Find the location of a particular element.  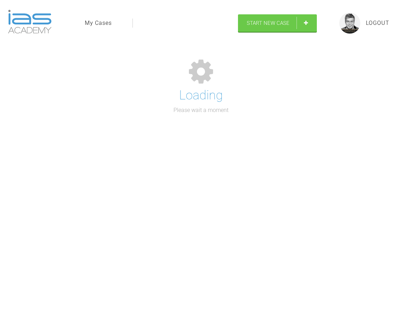

img: logo-light.3e3ef733.png is located at coordinates (30, 22).